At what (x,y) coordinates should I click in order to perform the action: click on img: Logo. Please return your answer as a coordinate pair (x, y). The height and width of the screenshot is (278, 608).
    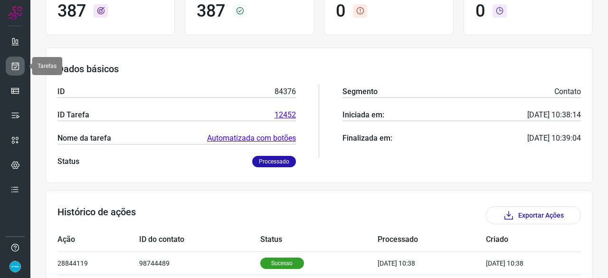
    Looking at the image, I should click on (15, 13).